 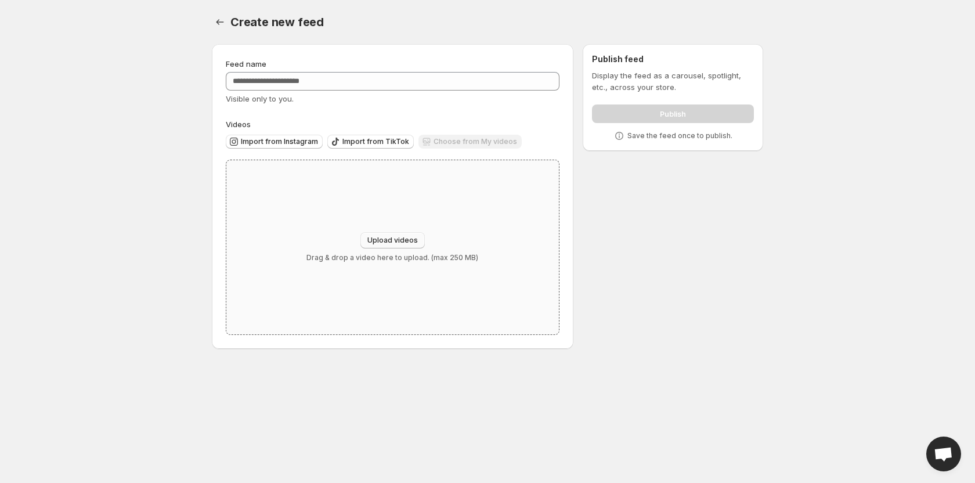 What do you see at coordinates (679, 136) in the screenshot?
I see `p: Save the feed once to publish.` at bounding box center [679, 136].